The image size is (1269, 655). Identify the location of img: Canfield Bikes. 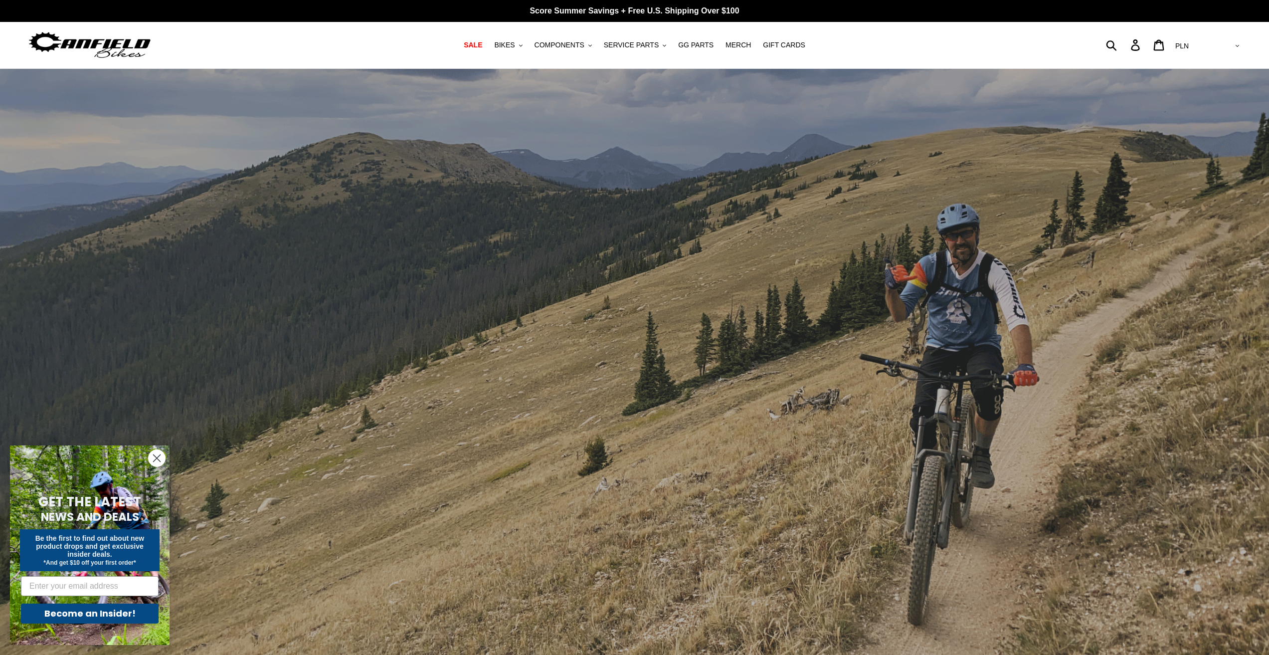
(90, 45).